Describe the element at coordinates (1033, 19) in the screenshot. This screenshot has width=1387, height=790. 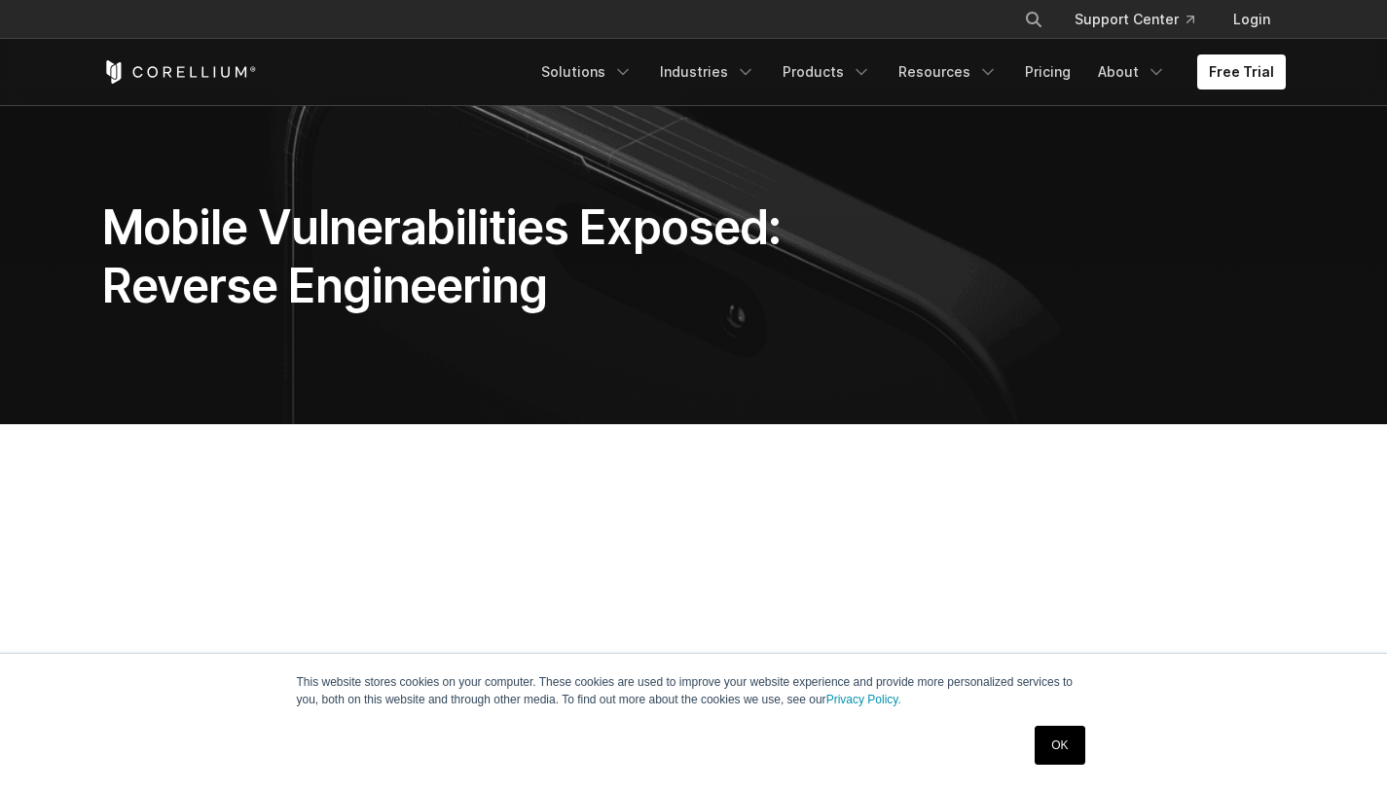
I see `button: Search` at that location.